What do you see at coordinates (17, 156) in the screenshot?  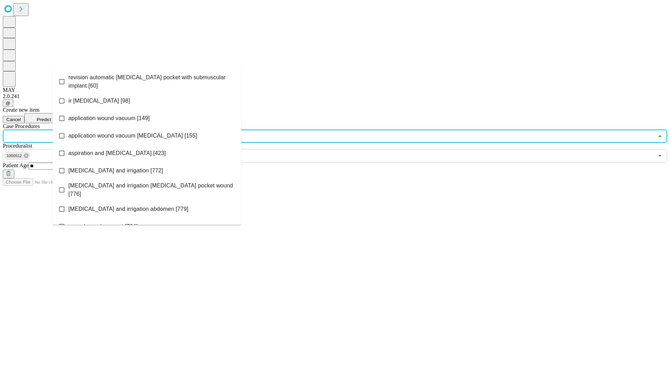 I see `div: 1000512` at bounding box center [17, 156].